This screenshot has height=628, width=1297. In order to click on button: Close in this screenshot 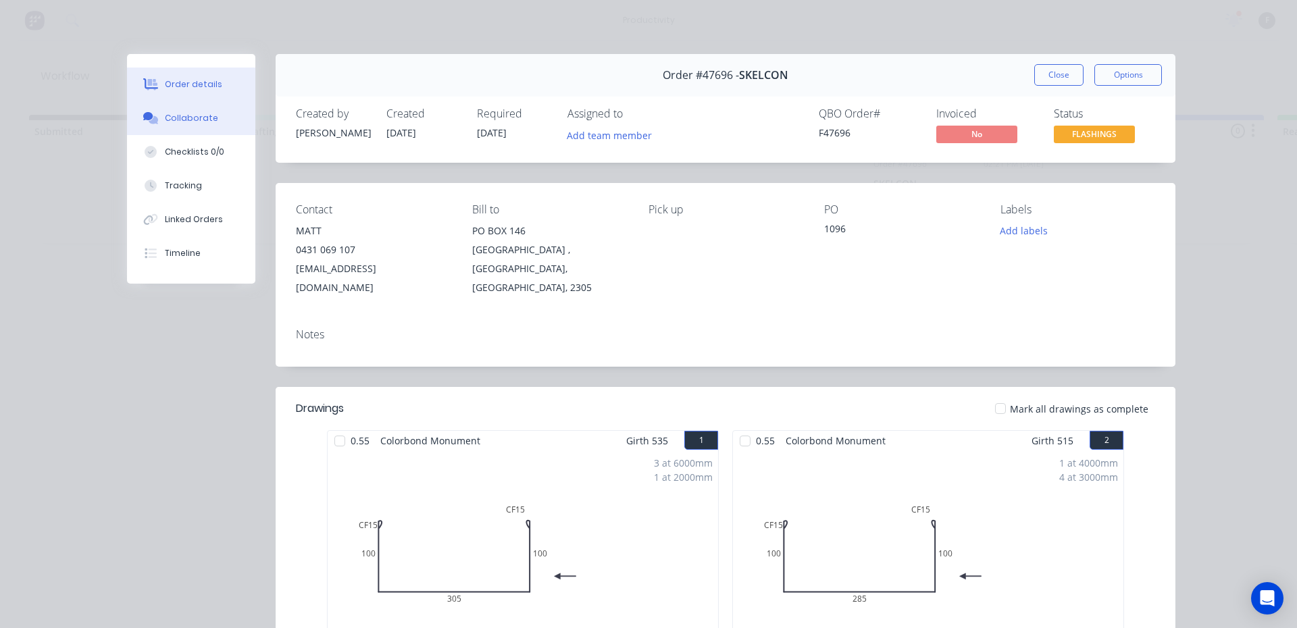, I will do `click(1059, 75)`.